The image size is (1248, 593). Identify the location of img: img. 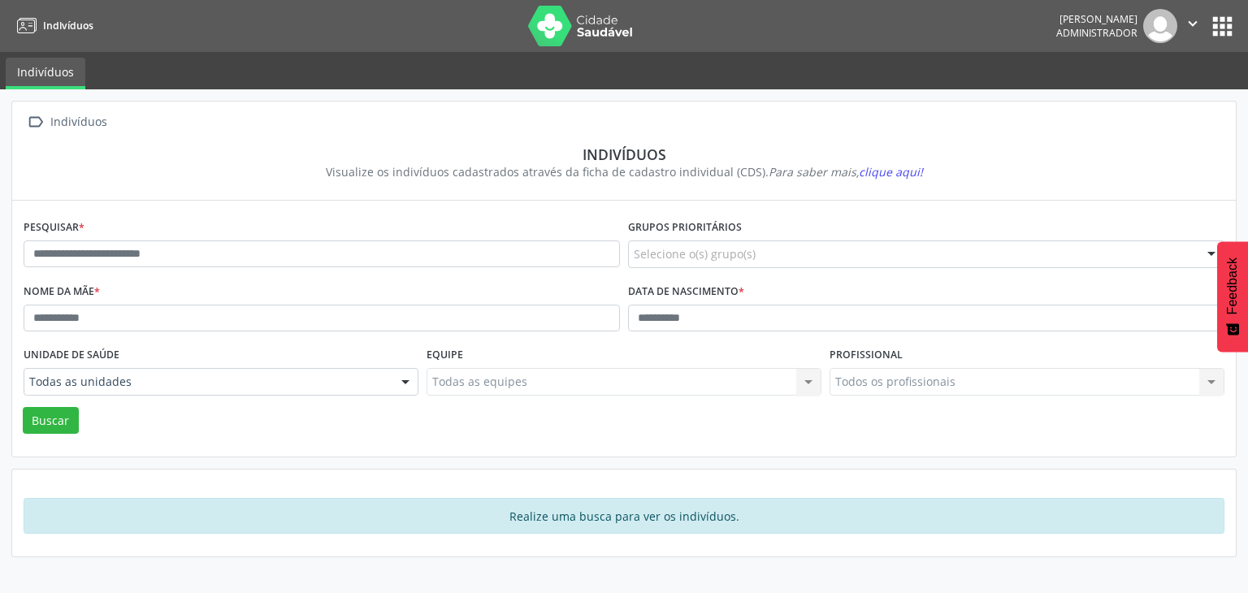
(1161, 26).